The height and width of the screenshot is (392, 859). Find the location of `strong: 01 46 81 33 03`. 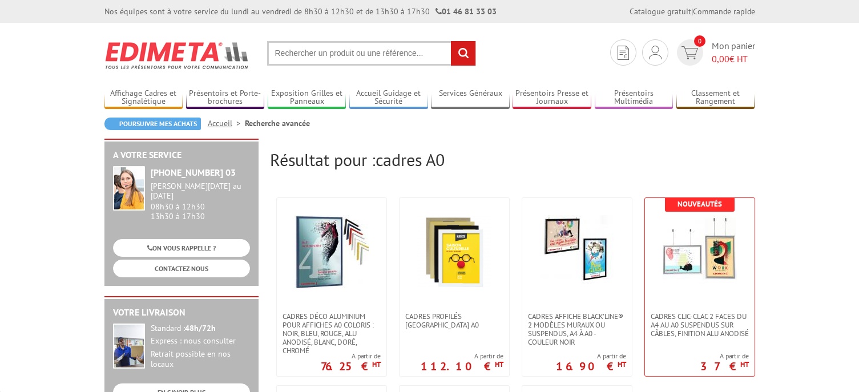

strong: 01 46 81 33 03 is located at coordinates (466, 11).